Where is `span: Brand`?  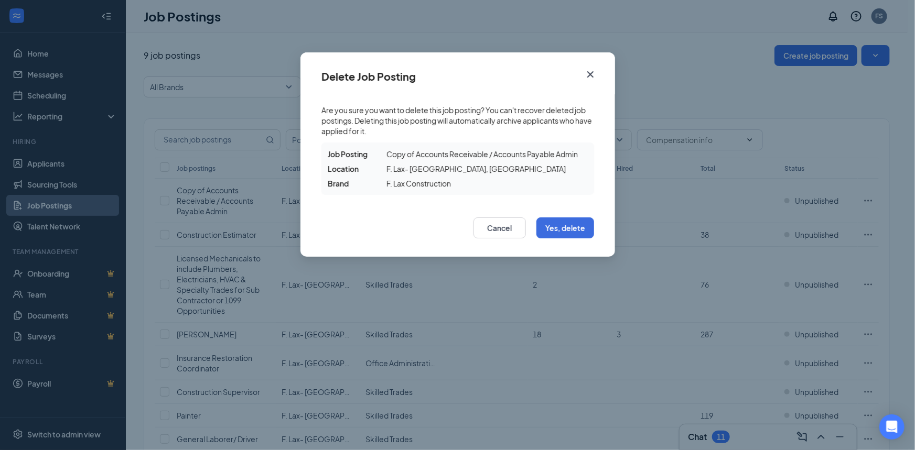
span: Brand is located at coordinates (338, 184).